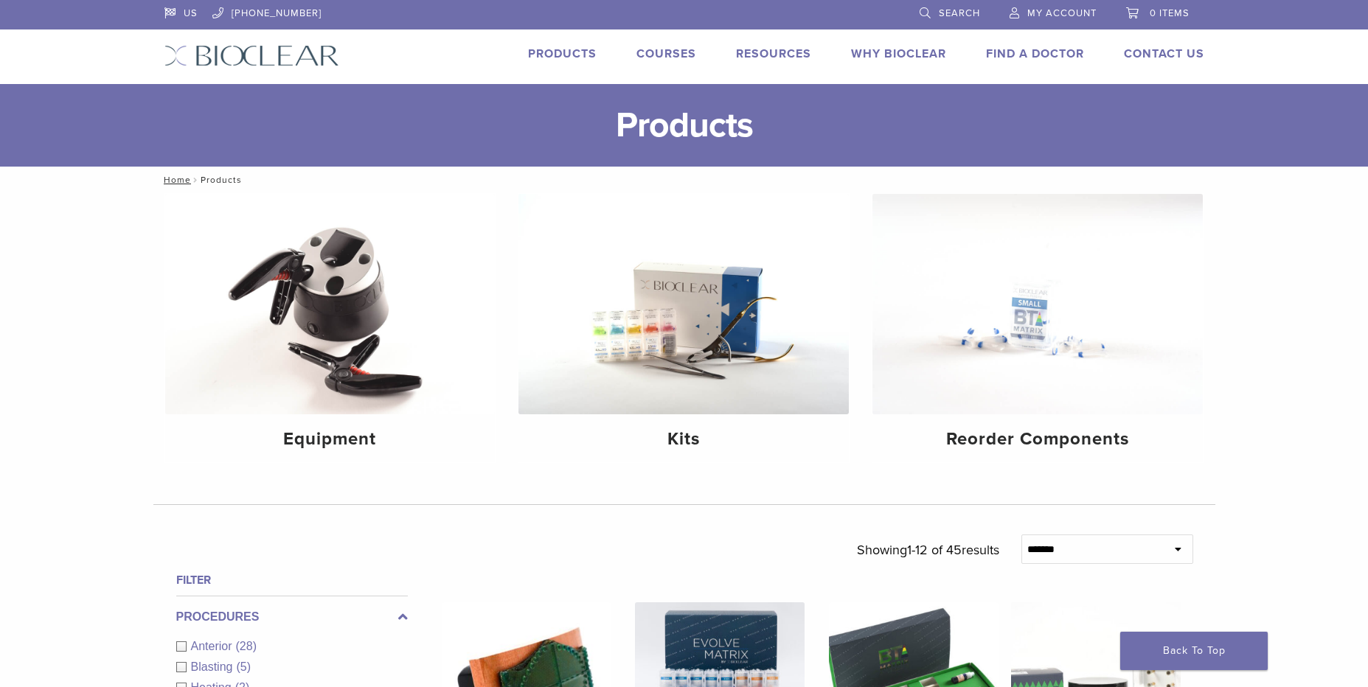  I want to click on a: Home, so click(175, 180).